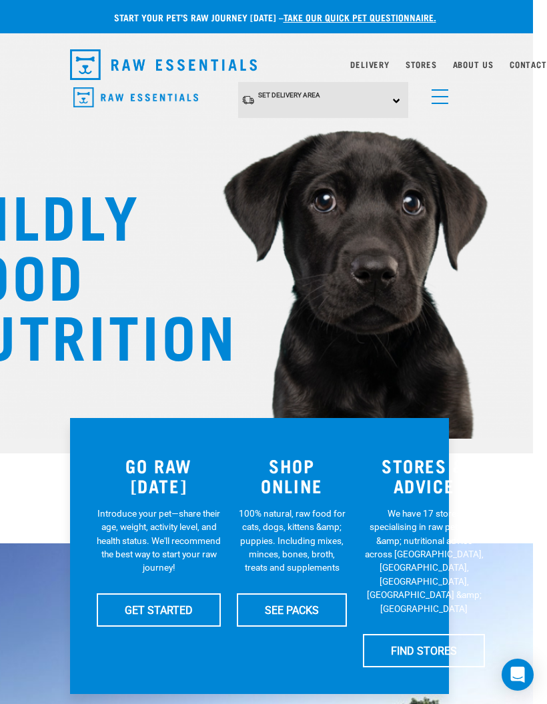  What do you see at coordinates (289, 95) in the screenshot?
I see `span: Set Delivery Area` at bounding box center [289, 95].